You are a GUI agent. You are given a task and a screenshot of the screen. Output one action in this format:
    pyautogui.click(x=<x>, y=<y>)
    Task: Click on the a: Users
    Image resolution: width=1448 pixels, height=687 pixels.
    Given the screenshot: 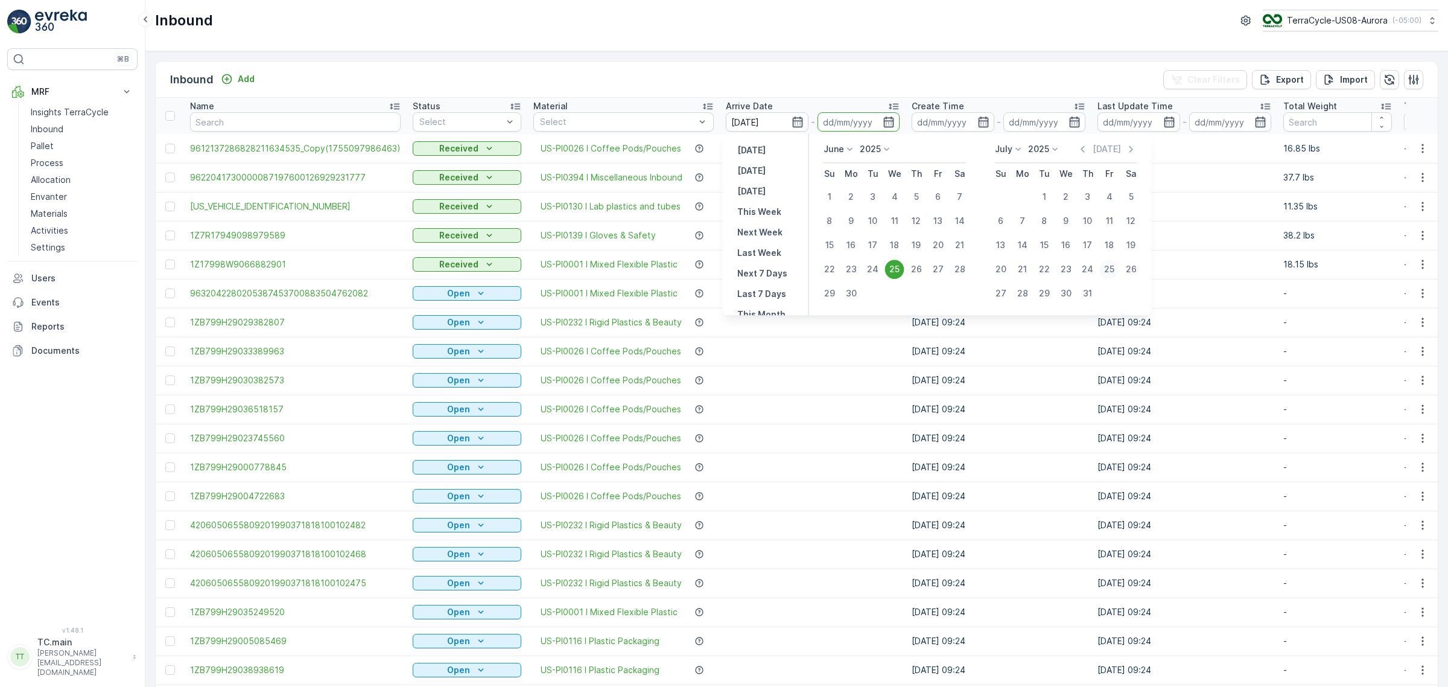 What is the action you would take?
    pyautogui.click(x=72, y=278)
    